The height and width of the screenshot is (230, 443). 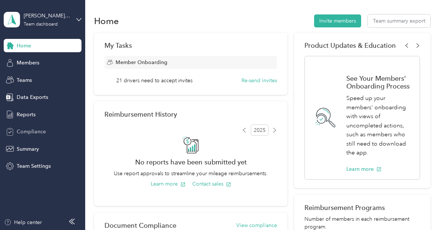 What do you see at coordinates (260, 130) in the screenshot?
I see `span: 2025` at bounding box center [260, 130].